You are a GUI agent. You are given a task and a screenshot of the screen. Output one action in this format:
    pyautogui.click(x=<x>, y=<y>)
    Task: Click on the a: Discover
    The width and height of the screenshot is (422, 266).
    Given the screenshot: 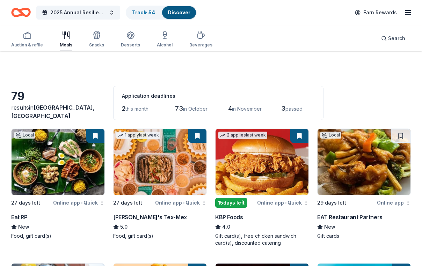 What is the action you would take?
    pyautogui.click(x=179, y=12)
    